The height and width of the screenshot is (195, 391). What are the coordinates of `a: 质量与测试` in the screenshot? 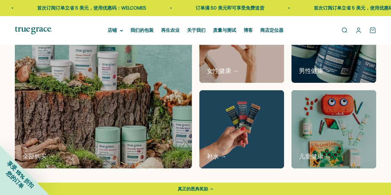 It's located at (224, 30).